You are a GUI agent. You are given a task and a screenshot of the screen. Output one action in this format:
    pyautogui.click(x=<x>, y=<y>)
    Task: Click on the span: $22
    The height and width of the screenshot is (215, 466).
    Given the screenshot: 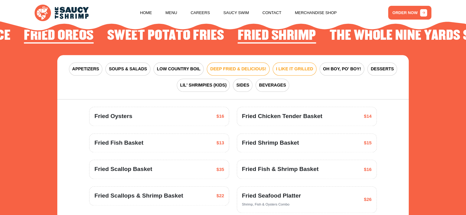 What is the action you would take?
    pyautogui.click(x=220, y=196)
    